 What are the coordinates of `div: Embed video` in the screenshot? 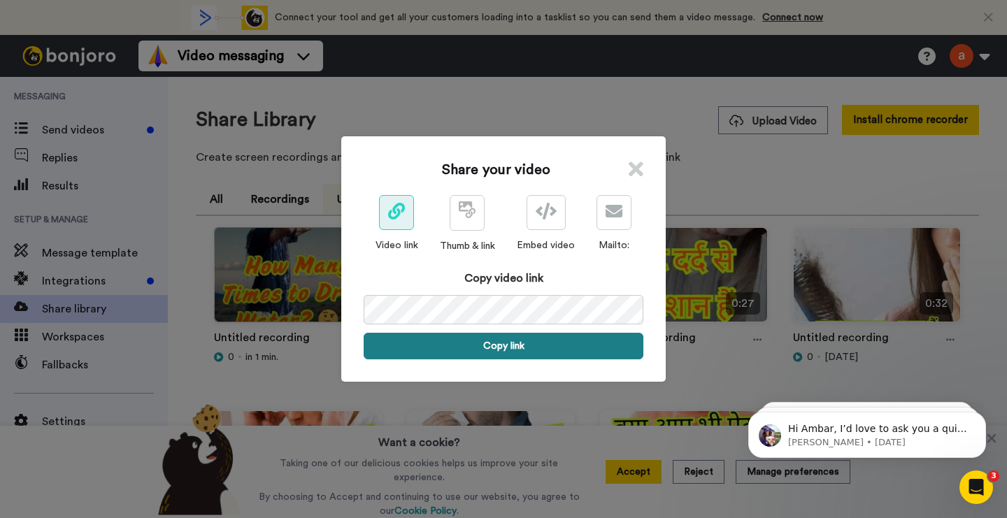 It's located at (545, 245).